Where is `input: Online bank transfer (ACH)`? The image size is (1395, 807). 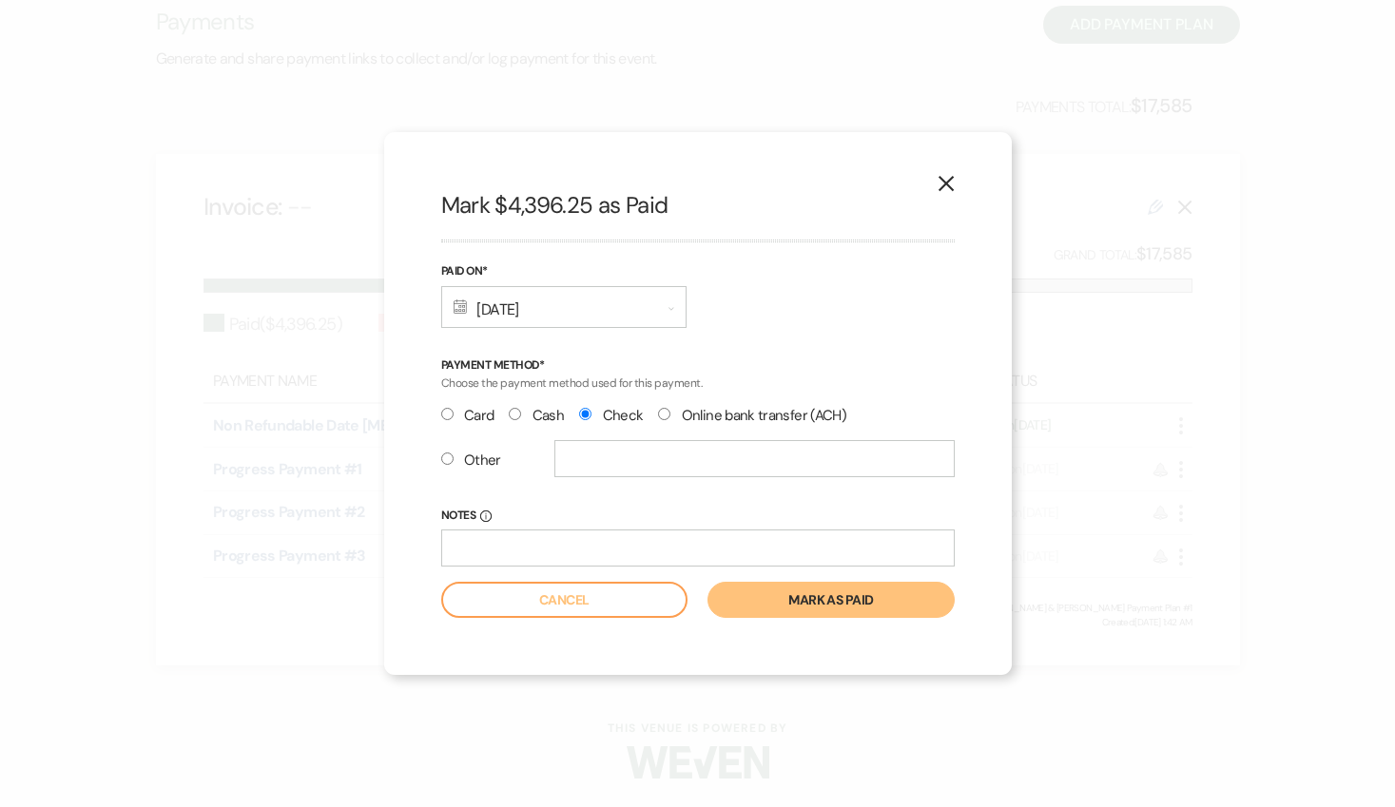 input: Online bank transfer (ACH) is located at coordinates (664, 414).